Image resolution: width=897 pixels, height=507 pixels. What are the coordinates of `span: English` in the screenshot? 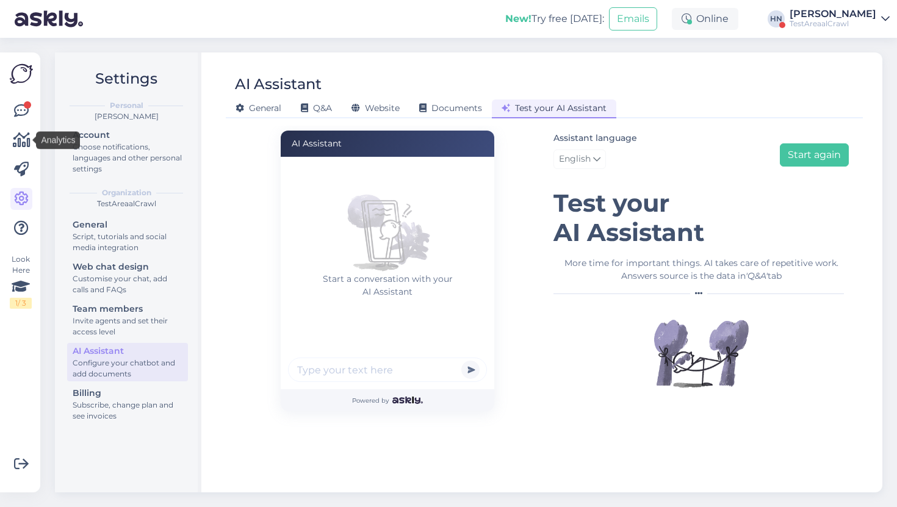 It's located at (575, 159).